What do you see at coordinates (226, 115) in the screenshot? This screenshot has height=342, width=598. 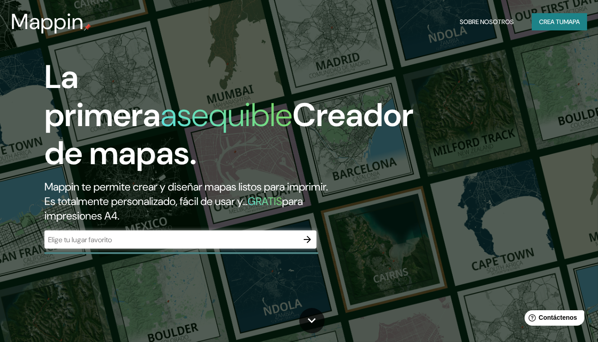 I see `font: asequible` at bounding box center [226, 115].